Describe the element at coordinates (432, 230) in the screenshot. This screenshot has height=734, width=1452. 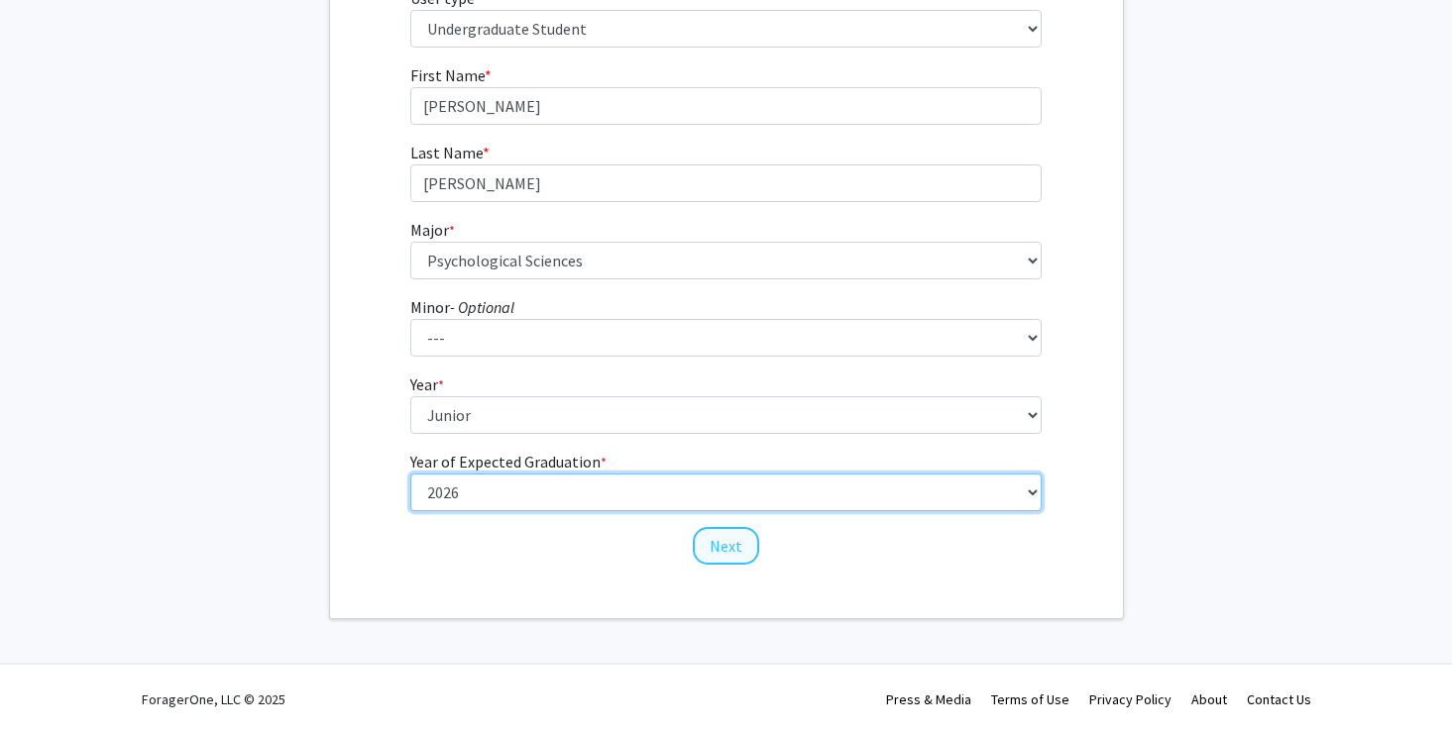
I see `label: Major` at that location.